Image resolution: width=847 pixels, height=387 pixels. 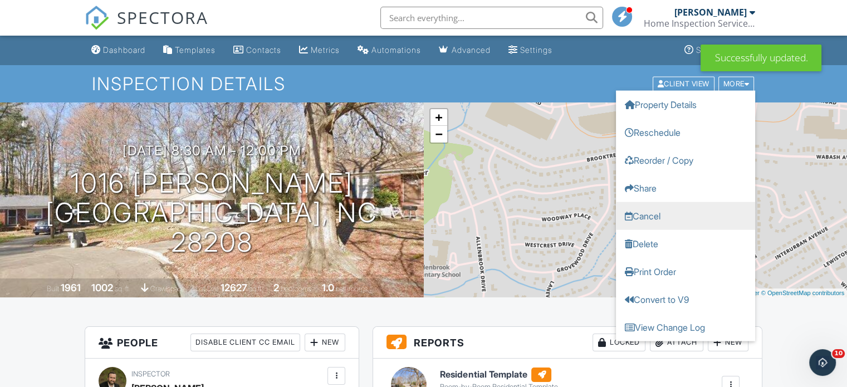 I want to click on a: Reorder / Copy, so click(x=685, y=160).